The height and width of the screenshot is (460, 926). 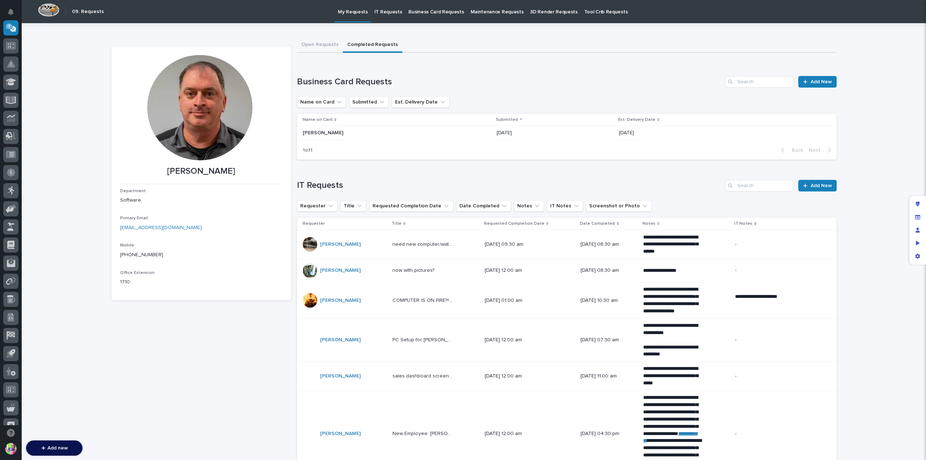 What do you see at coordinates (423, 433) in the screenshot?
I see `p: New Employee: Madhav Neupane` at bounding box center [423, 433].